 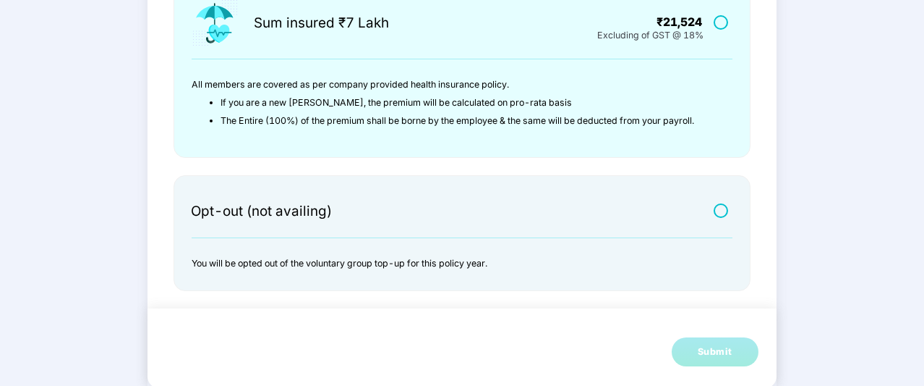 What do you see at coordinates (715, 352) in the screenshot?
I see `div: Submit` at bounding box center [715, 352].